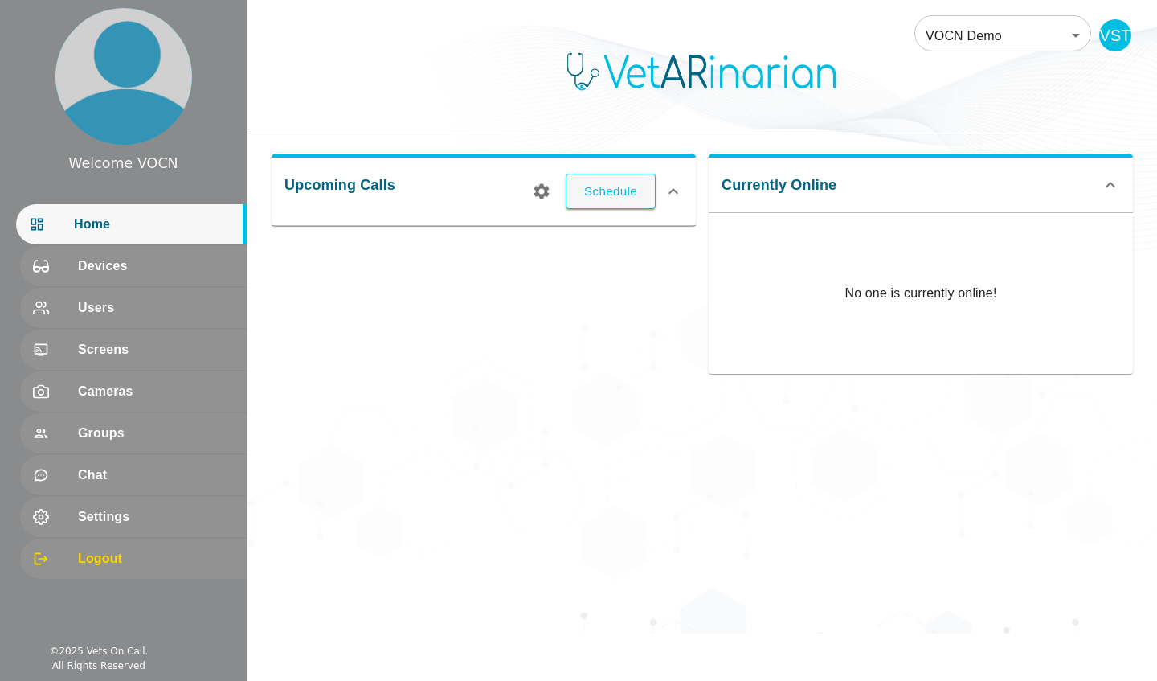 This screenshot has width=1157, height=681. Describe the element at coordinates (133, 517) in the screenshot. I see `div: Settings` at that location.